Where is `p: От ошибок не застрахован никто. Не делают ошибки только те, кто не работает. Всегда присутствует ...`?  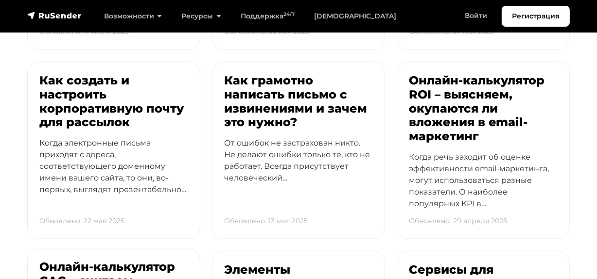 p: От ошибок не застрахован никто. Не делают ошибки только те, кто не работает. Всегда присутствует ... is located at coordinates (298, 170).